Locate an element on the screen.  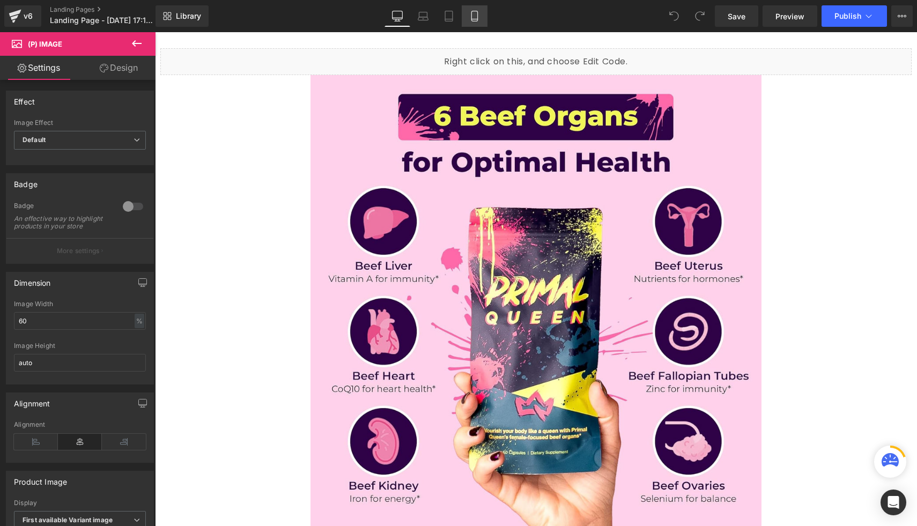
div: Image Effect is located at coordinates (80, 123).